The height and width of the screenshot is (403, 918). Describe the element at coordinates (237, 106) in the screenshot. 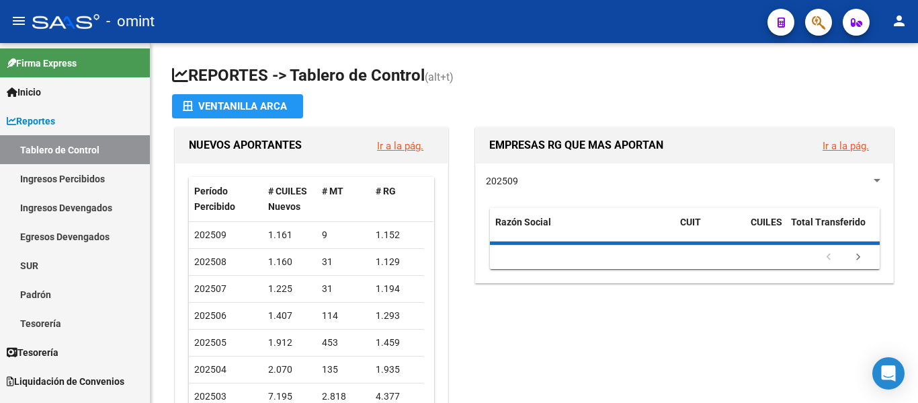

I see `button: Ventanilla ARCA` at that location.